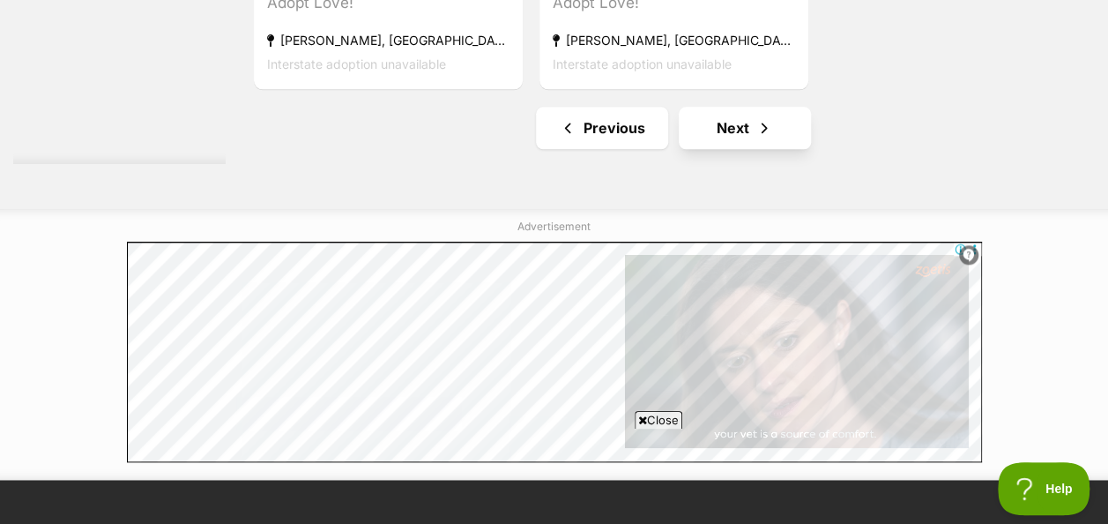  I want to click on img: info.svg, so click(969, 255).